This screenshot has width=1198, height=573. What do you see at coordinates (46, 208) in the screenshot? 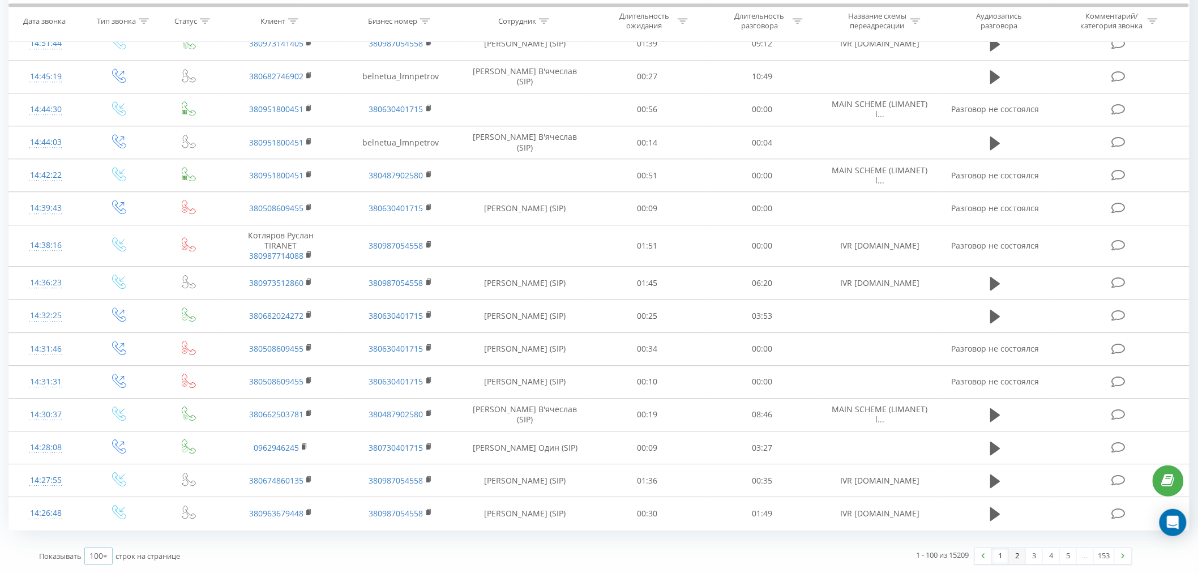
I see `div: 14:39:43` at bounding box center [46, 208].